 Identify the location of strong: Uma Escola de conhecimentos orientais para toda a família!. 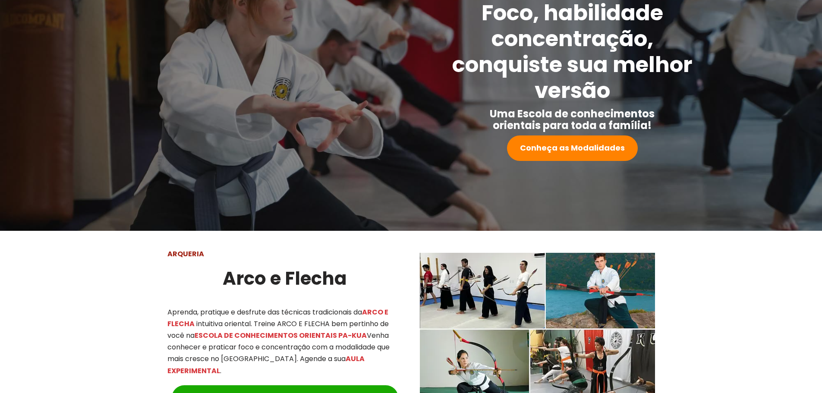
(572, 120).